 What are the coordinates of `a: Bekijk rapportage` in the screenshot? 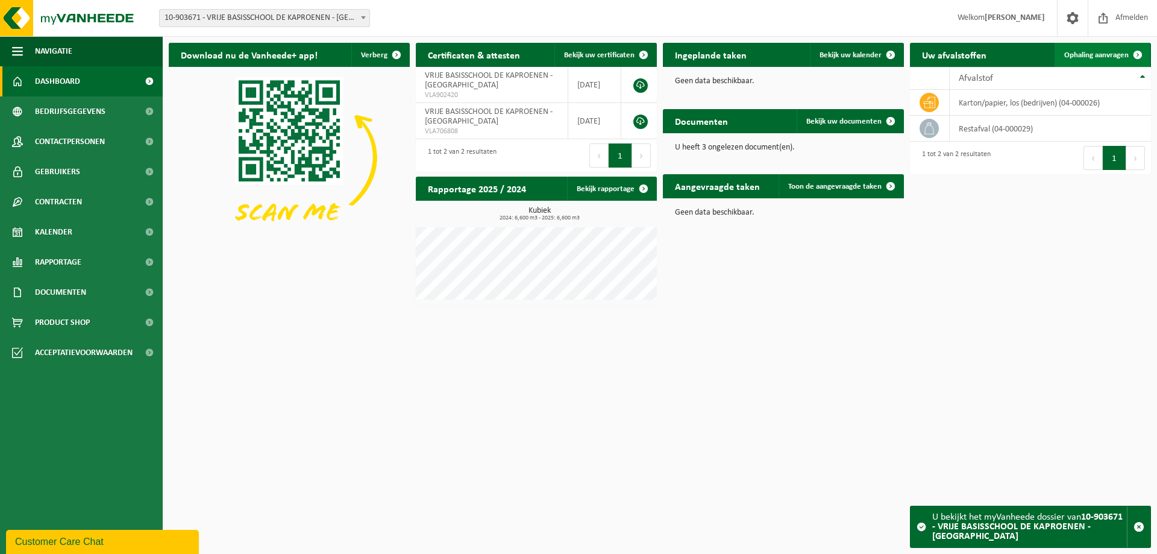 It's located at (611, 189).